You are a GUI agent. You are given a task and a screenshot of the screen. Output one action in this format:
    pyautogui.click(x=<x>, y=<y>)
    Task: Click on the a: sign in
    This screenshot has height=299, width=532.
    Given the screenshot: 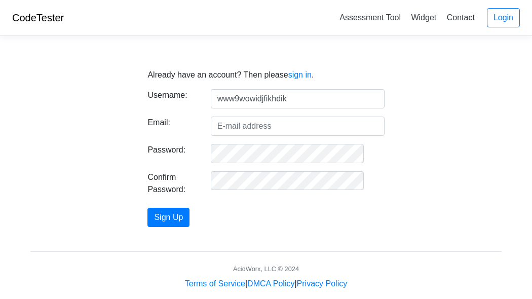 What is the action you would take?
    pyautogui.click(x=300, y=75)
    